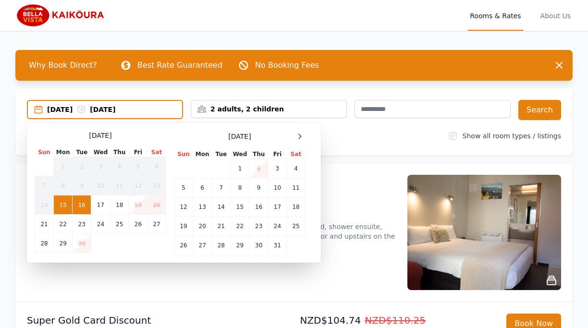 Image resolution: width=588 pixels, height=328 pixels. Describe the element at coordinates (511, 136) in the screenshot. I see `label: Show all room types / listings` at that location.